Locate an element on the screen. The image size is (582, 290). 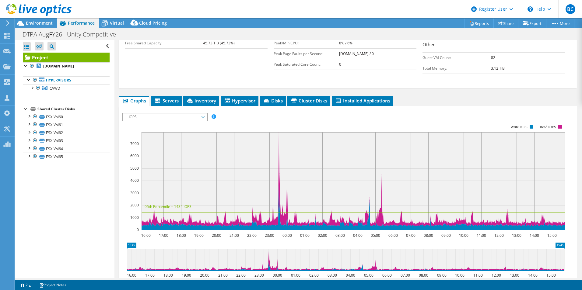
text: 00:00 is located at coordinates (287, 236).